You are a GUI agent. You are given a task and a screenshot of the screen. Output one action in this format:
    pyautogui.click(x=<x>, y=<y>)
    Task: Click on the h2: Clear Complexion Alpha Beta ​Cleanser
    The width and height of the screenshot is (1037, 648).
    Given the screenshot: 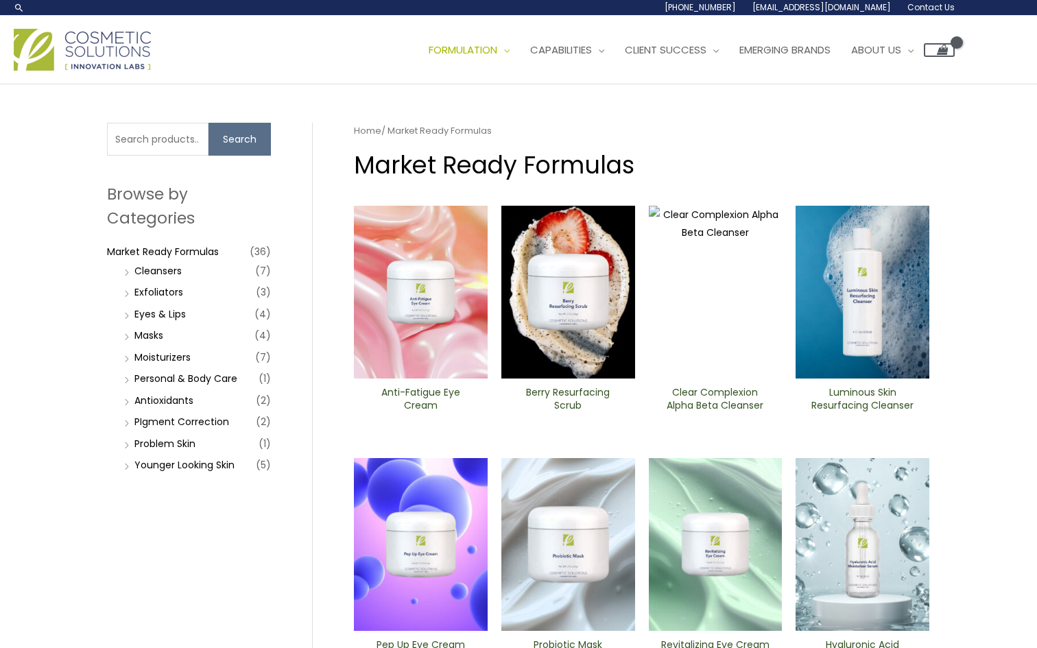 What is the action you would take?
    pyautogui.click(x=714, y=399)
    